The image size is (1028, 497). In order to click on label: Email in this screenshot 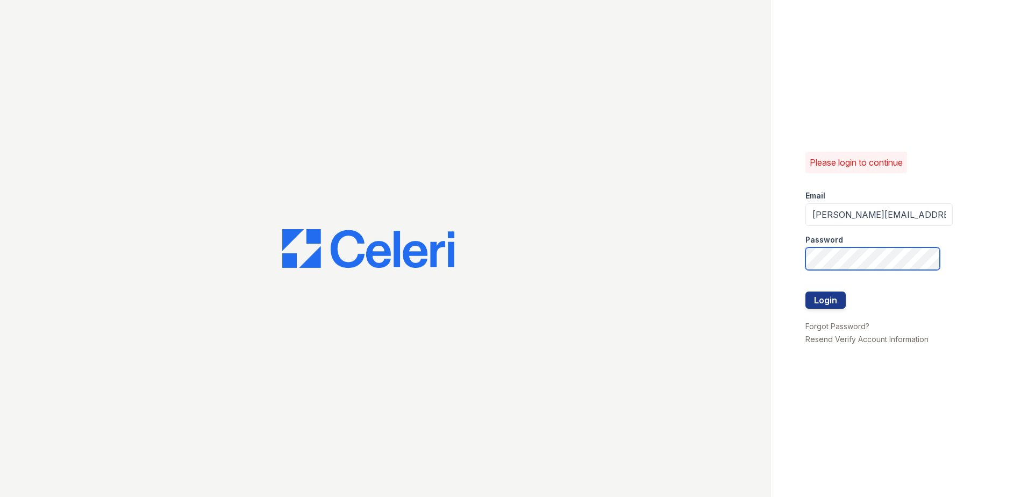, I will do `click(815, 196)`.